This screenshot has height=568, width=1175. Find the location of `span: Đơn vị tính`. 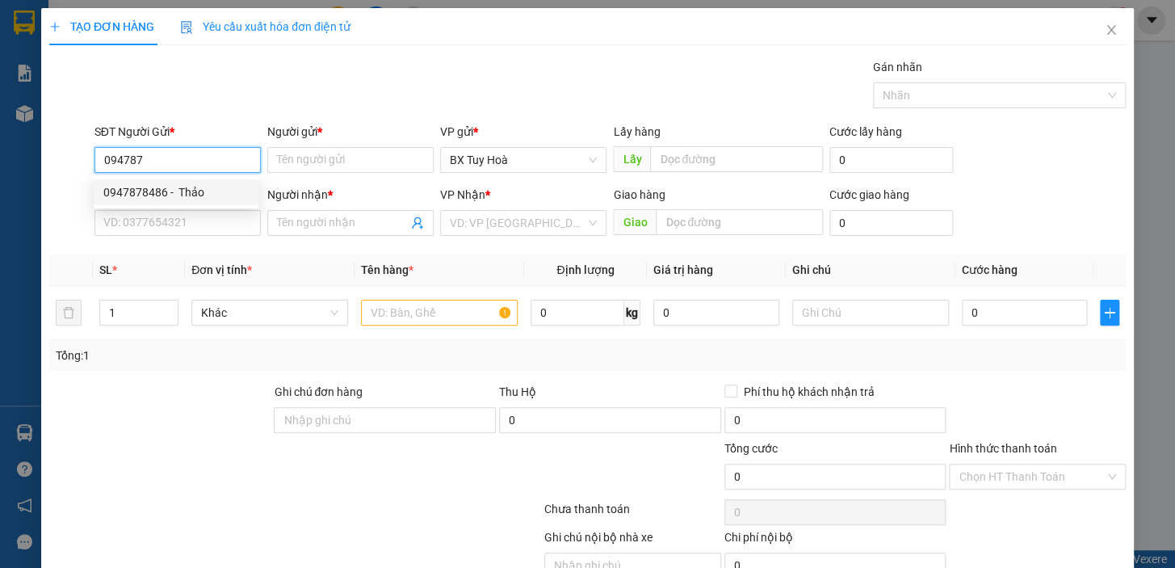

span: Đơn vị tính is located at coordinates (221, 270).